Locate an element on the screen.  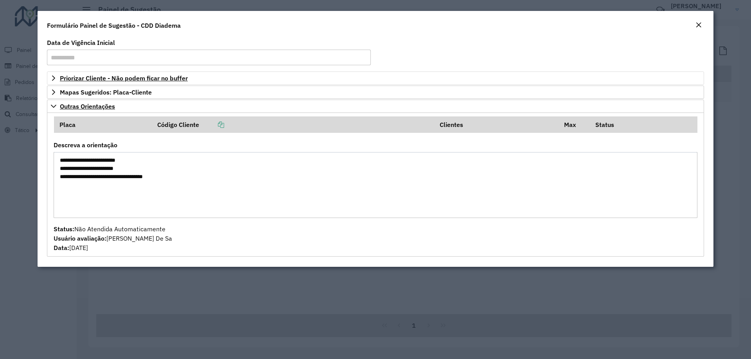
button: Close is located at coordinates (698, 25).